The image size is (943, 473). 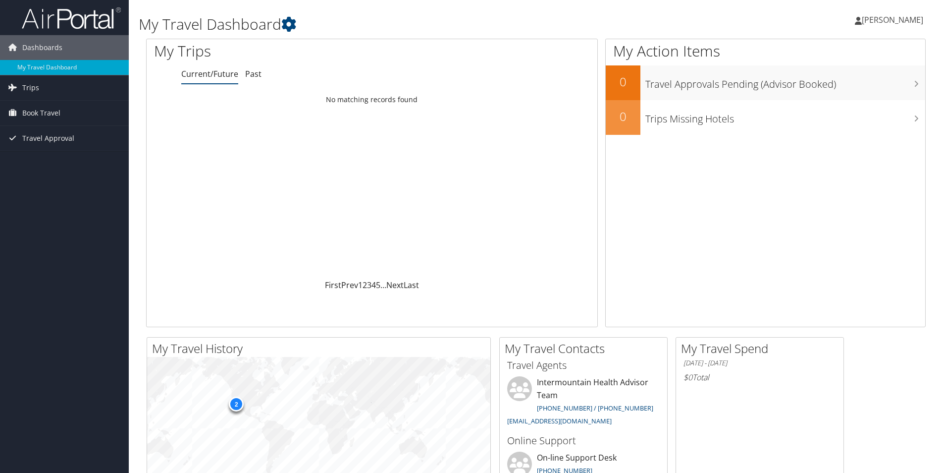 What do you see at coordinates (395, 285) in the screenshot?
I see `a: Next` at bounding box center [395, 285].